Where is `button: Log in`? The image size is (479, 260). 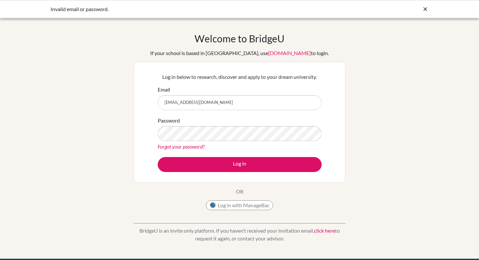 button: Log in is located at coordinates (240, 165).